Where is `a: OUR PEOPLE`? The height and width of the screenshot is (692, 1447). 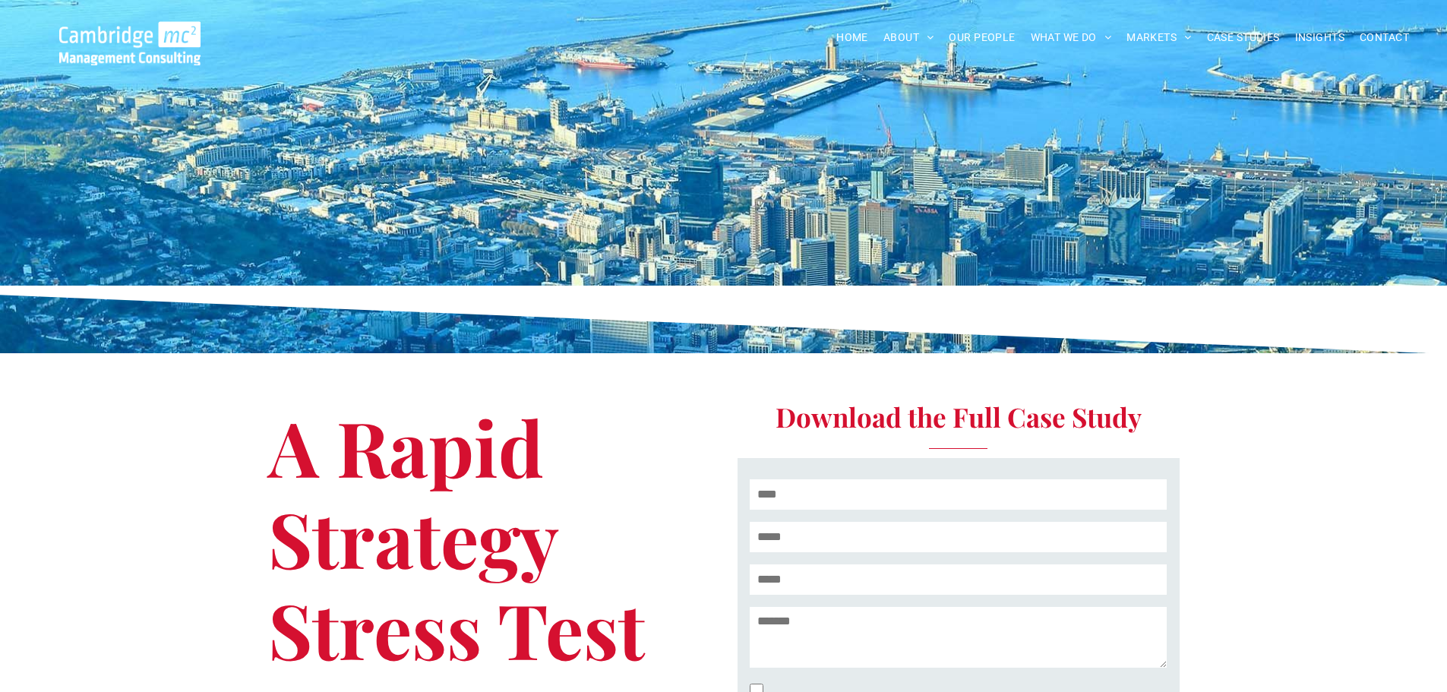
a: OUR PEOPLE is located at coordinates (981, 37).